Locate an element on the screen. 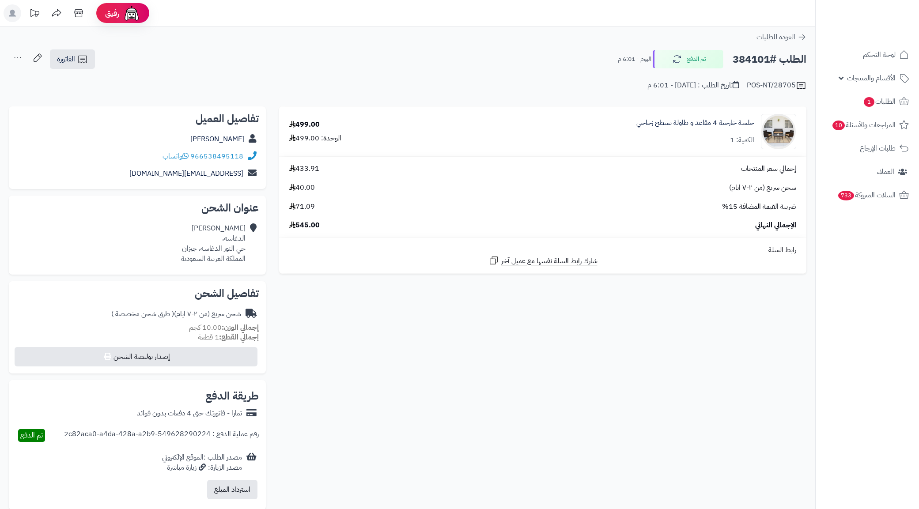 This screenshot has height=509, width=919. div: مصدر الطلب :الموقع الإلكتروني is located at coordinates (202, 463).